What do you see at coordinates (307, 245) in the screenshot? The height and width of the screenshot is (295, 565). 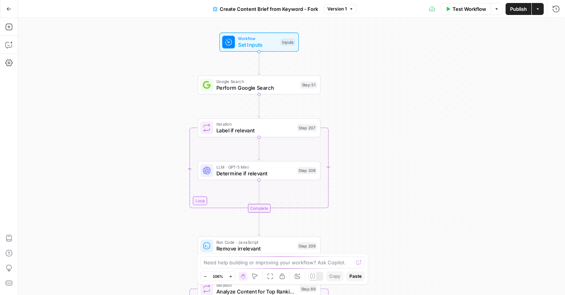 I see `div: Step 209` at bounding box center [307, 245].